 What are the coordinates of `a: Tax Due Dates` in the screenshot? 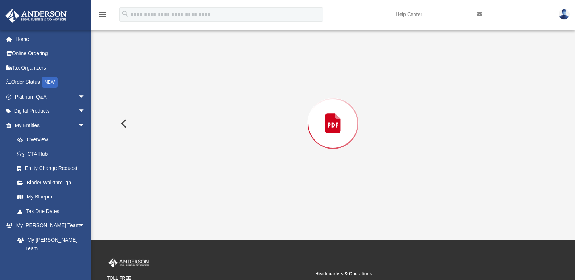 It's located at (53, 211).